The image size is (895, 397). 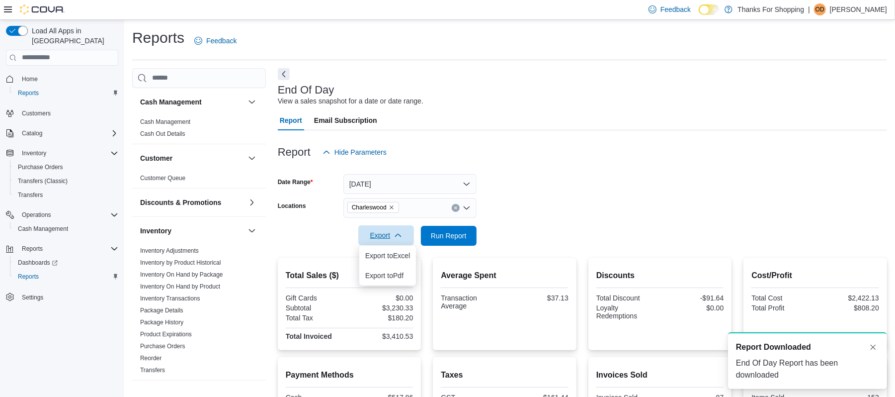 I want to click on div: Gift Cards, so click(x=317, y=298).